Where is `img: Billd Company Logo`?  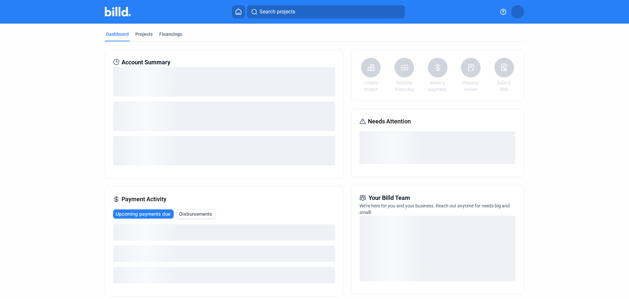
img: Billd Company Logo is located at coordinates (118, 11).